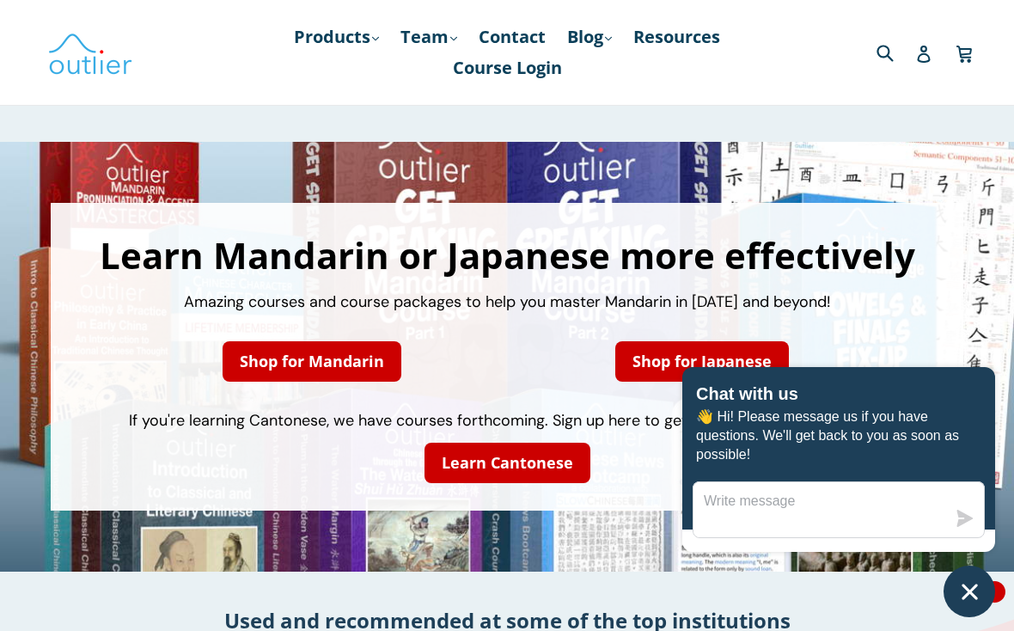 The width and height of the screenshot is (1014, 631). What do you see at coordinates (507, 420) in the screenshot?
I see `span: If you're learning Cantonese, we have courses forthcoming. Sign up here to get notified when we r...` at bounding box center [507, 420].